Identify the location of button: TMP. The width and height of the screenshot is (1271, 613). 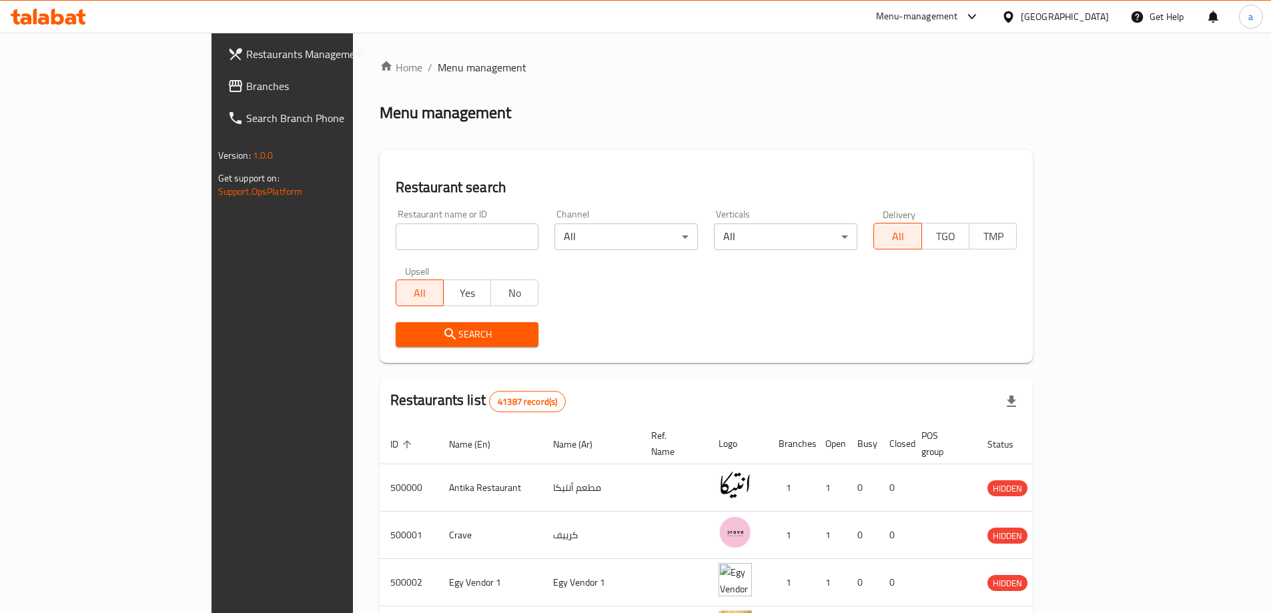
(993, 236).